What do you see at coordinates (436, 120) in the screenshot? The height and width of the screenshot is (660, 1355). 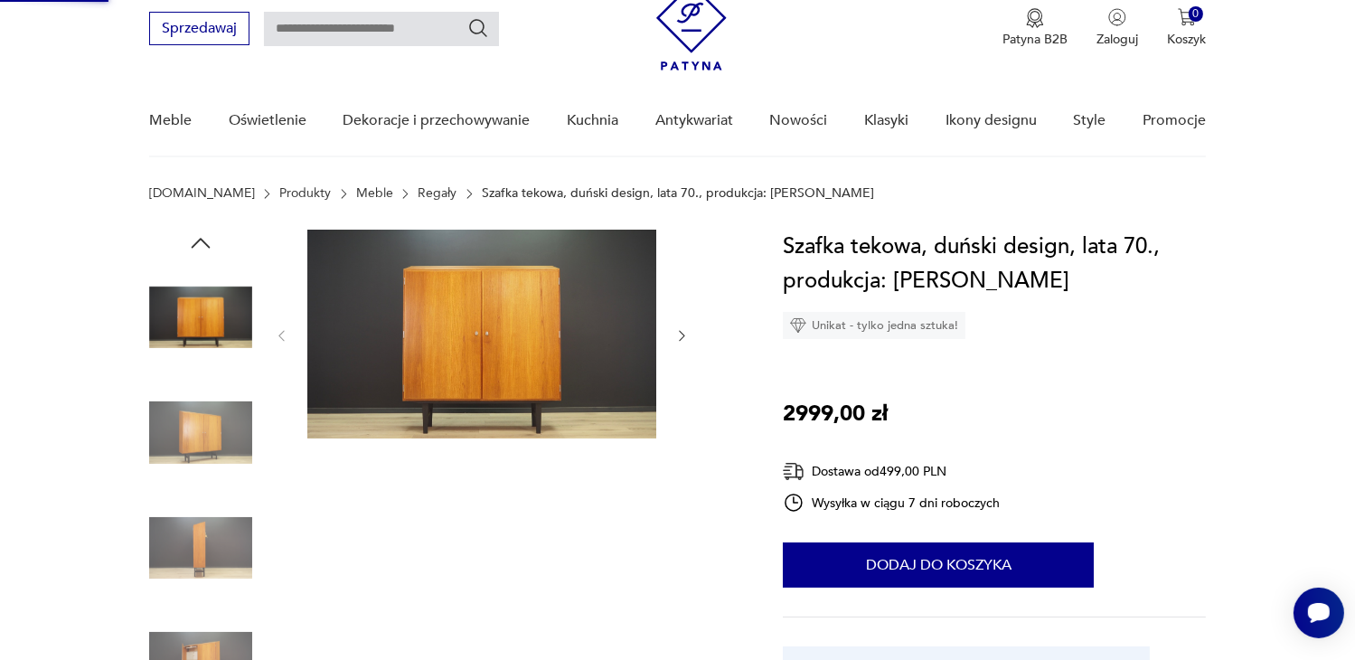 I see `a: Dekoracje i przechowywanie` at bounding box center [436, 120].